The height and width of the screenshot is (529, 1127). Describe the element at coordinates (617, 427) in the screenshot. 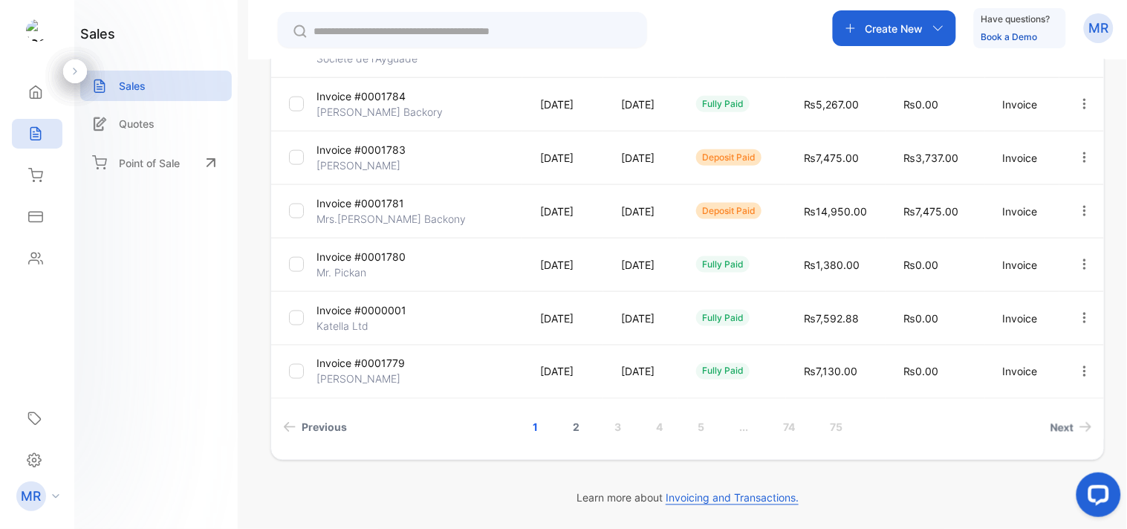

I see `a: Page 3` at that location.